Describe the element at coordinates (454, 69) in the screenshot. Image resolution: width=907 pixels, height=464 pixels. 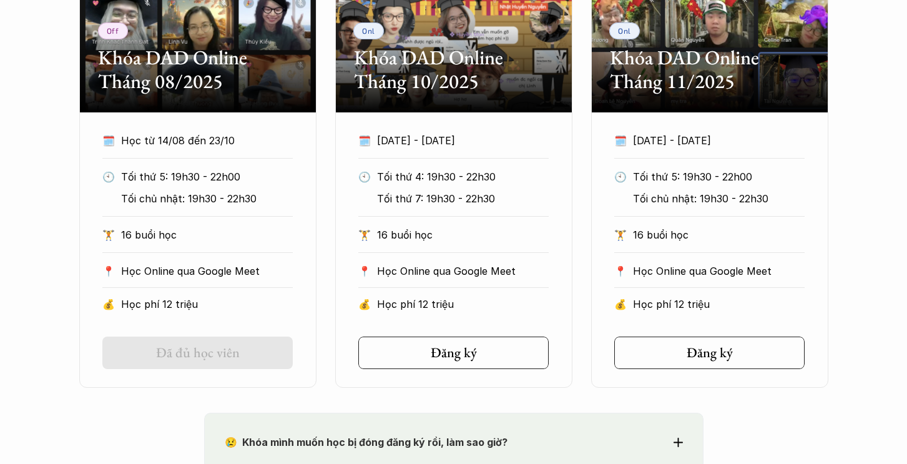
I see `h2: Khóa DAD Online Tháng 10/2025` at that location.